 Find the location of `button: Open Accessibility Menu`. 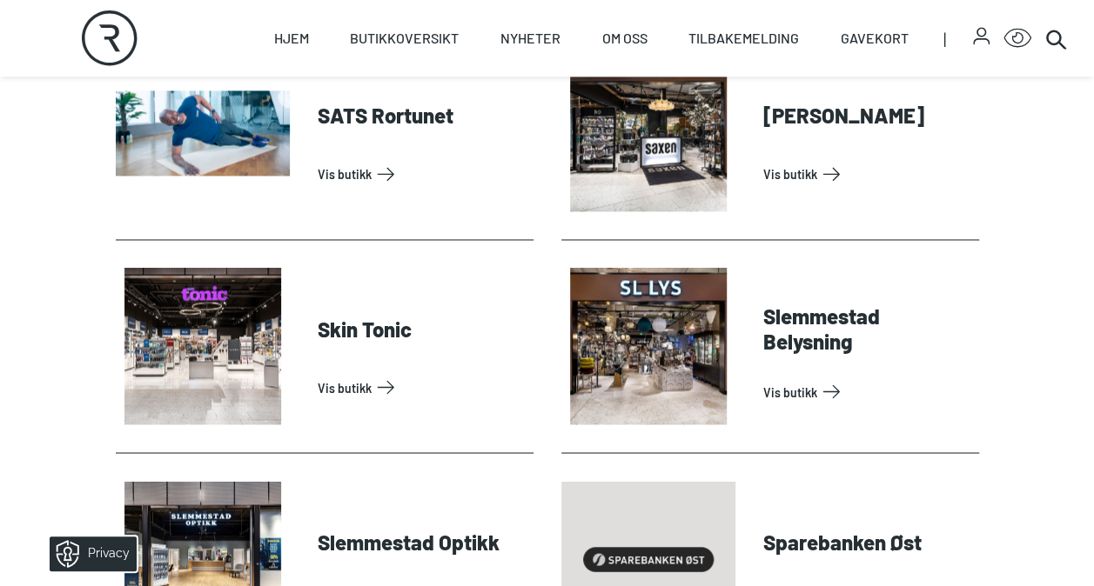

button: Open Accessibility Menu is located at coordinates (1017, 38).